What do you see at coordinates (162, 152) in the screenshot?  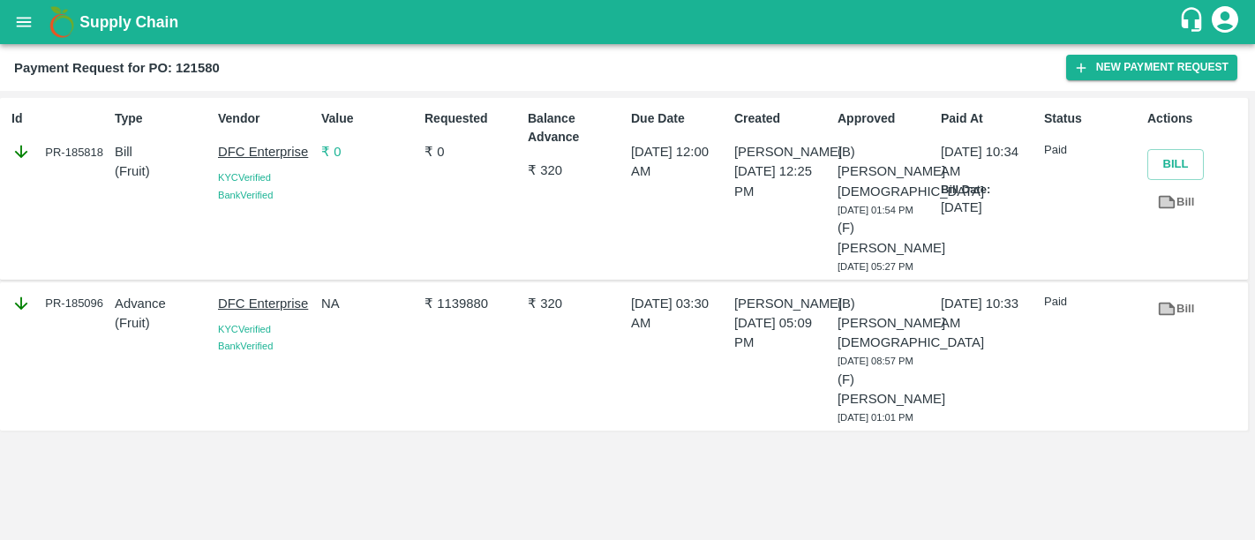 I see `p: Bill` at bounding box center [162, 152].